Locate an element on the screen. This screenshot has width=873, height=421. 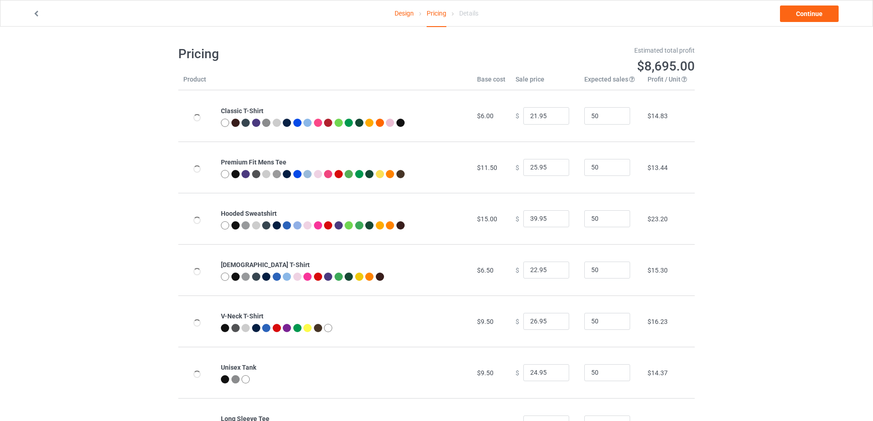
span: $6.50 is located at coordinates (486, 271).